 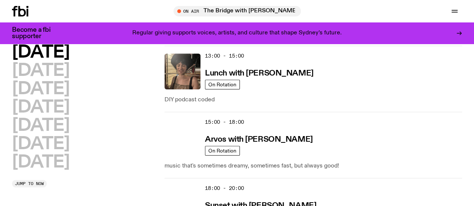 What do you see at coordinates (224, 188) in the screenshot?
I see `span: 18:00 - 20:00` at bounding box center [224, 188].